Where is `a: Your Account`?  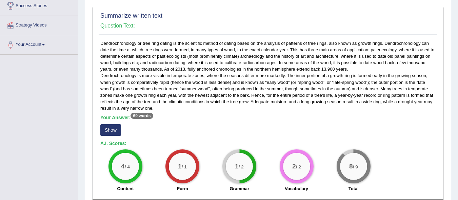 a: Your Account is located at coordinates (39, 44).